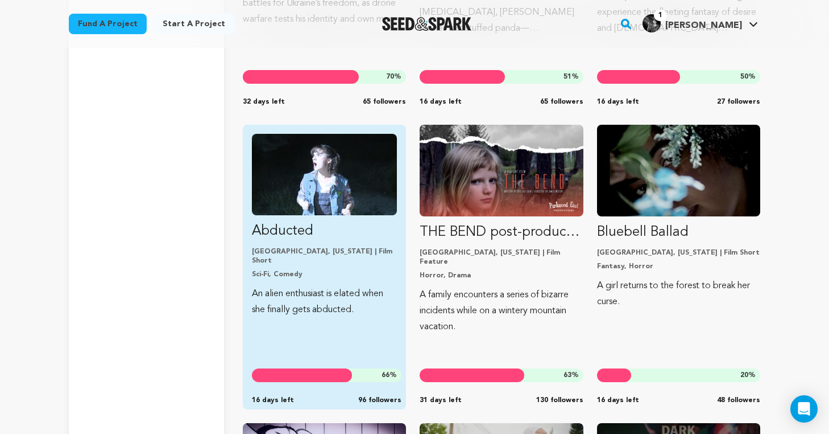 This screenshot has height=434, width=829. What do you see at coordinates (427, 24) in the screenshot?
I see `a: Seed&Spark Homepage` at bounding box center [427, 24].